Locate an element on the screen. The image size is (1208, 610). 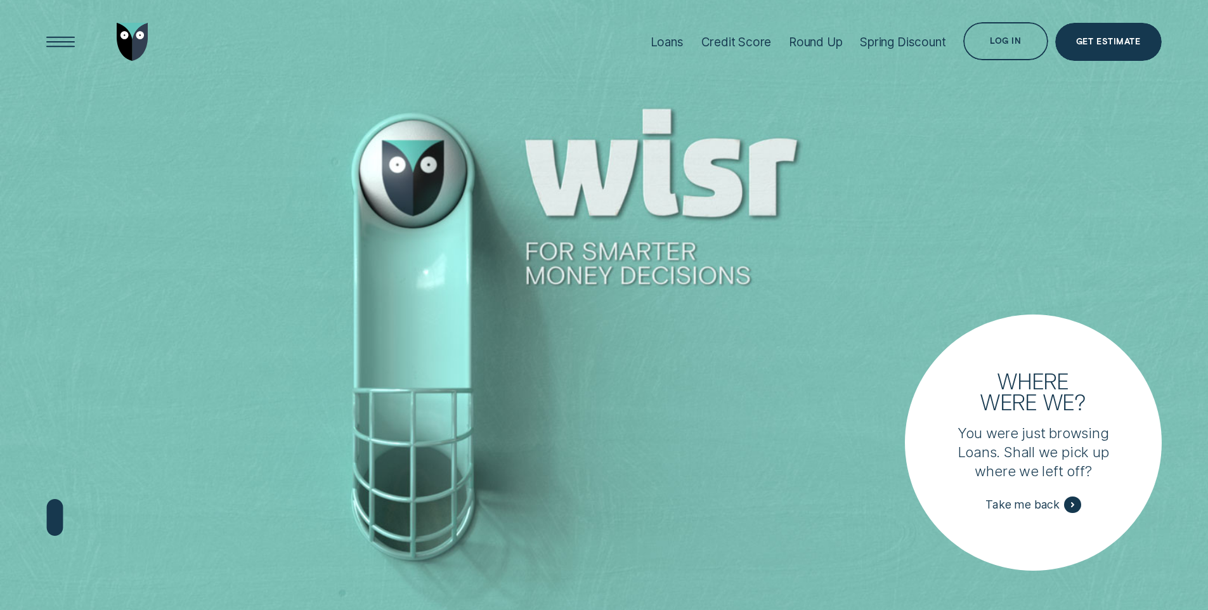
button: Open Menu is located at coordinates (61, 42).